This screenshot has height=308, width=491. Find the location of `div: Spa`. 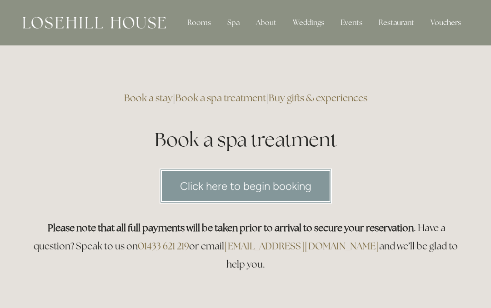

div: Spa is located at coordinates (233, 23).